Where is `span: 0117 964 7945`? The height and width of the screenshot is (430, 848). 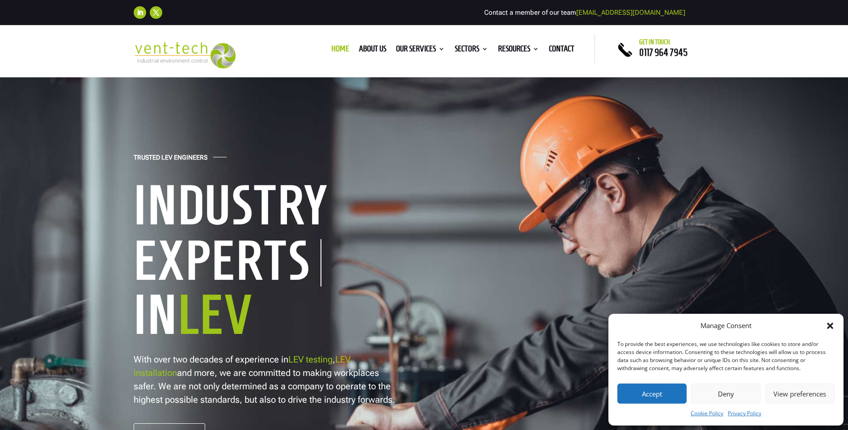 span: 0117 964 7945 is located at coordinates (663, 52).